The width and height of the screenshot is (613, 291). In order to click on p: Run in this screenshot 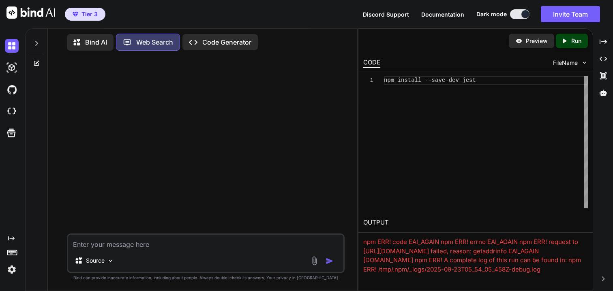, I will do `click(576, 41)`.